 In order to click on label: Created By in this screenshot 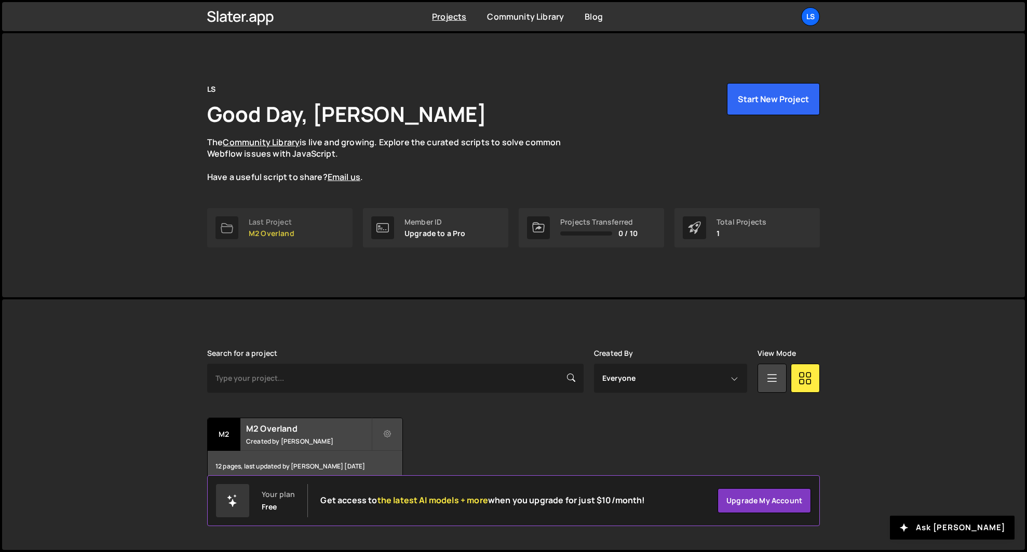, I will do `click(613, 353)`.